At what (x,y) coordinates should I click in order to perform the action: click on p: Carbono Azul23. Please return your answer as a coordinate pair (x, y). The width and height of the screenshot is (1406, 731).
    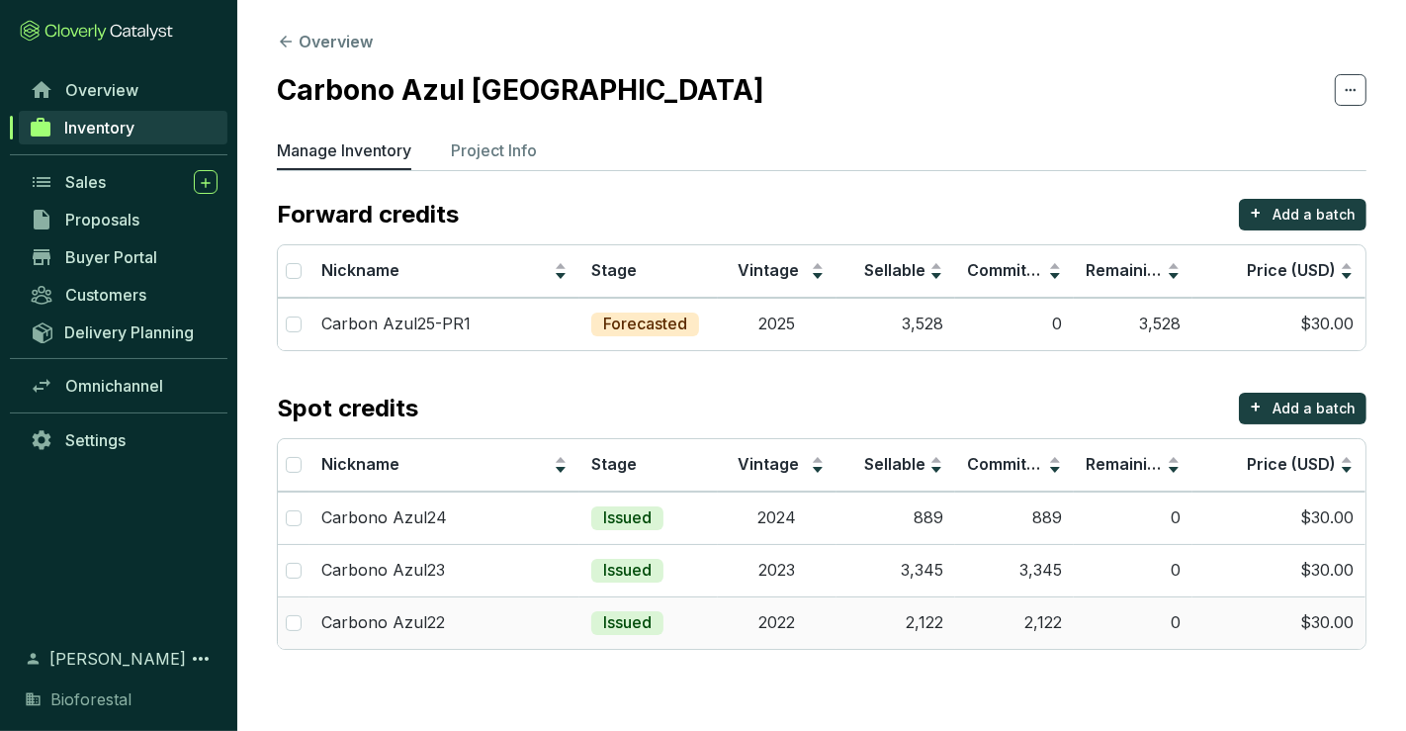
    Looking at the image, I should click on (383, 570).